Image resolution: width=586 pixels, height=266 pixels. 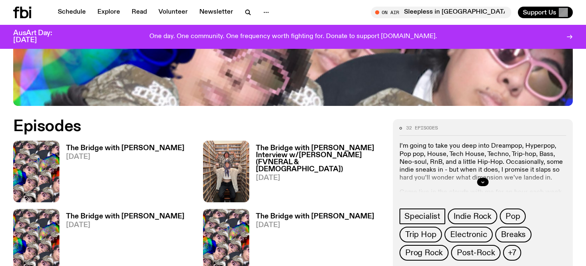 I want to click on a: Prog Rock, so click(x=424, y=252).